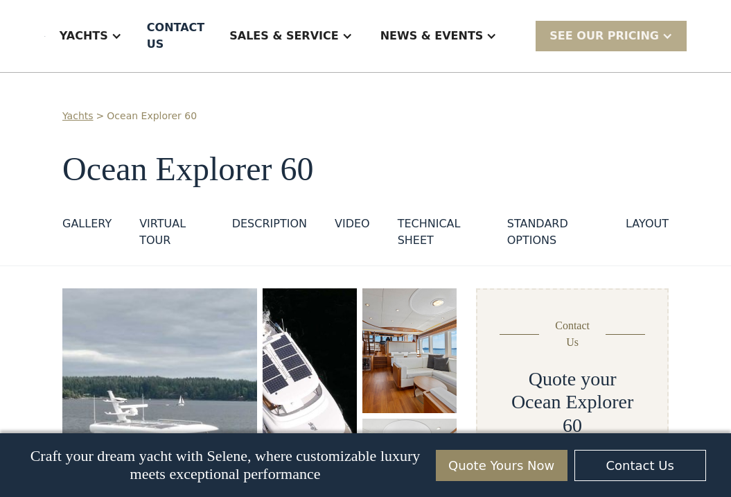  Describe the element at coordinates (352, 224) in the screenshot. I see `div: VIDEO` at that location.